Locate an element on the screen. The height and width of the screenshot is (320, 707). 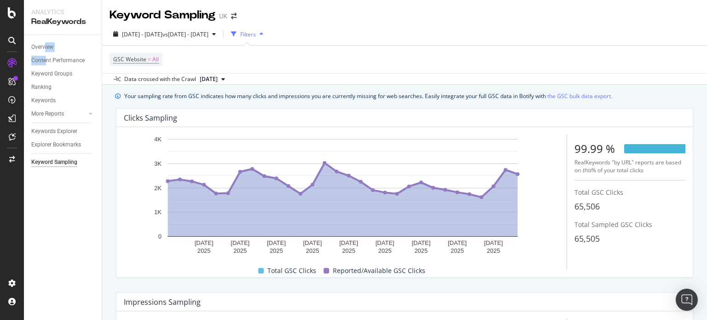
a: Keyword Groups is located at coordinates (63, 74).